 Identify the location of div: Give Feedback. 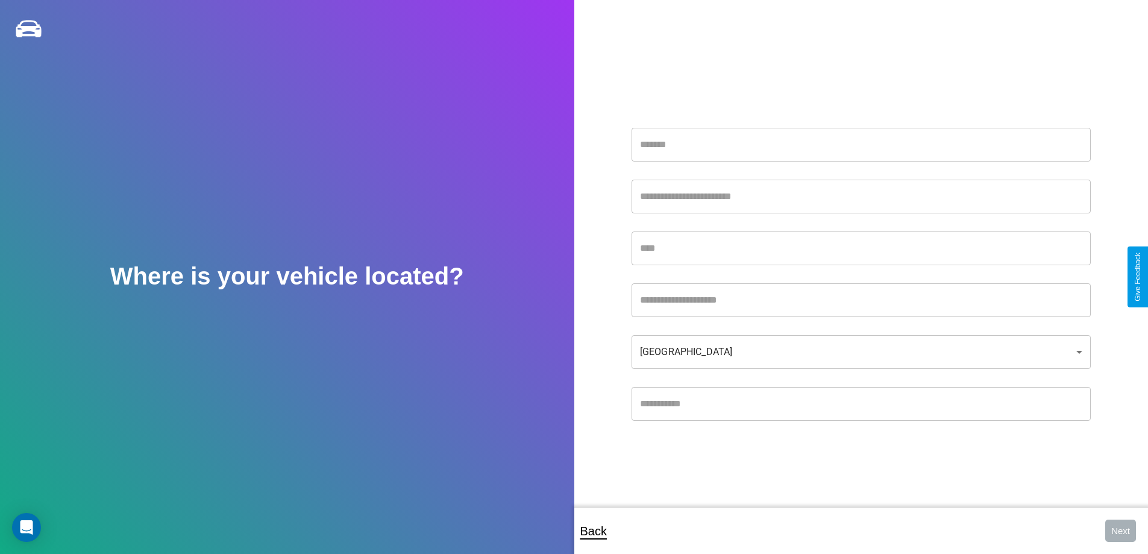
(1138, 277).